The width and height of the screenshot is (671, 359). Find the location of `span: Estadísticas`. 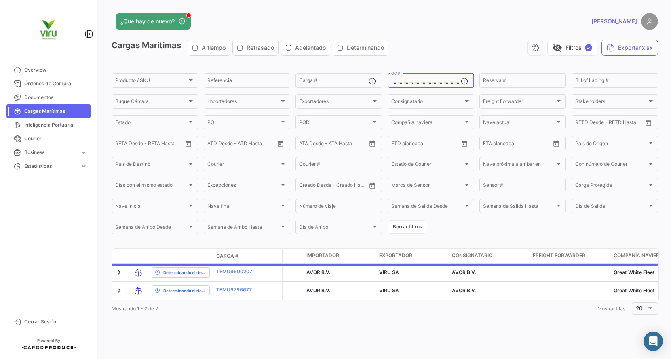

span: Estadísticas is located at coordinates (51, 166).